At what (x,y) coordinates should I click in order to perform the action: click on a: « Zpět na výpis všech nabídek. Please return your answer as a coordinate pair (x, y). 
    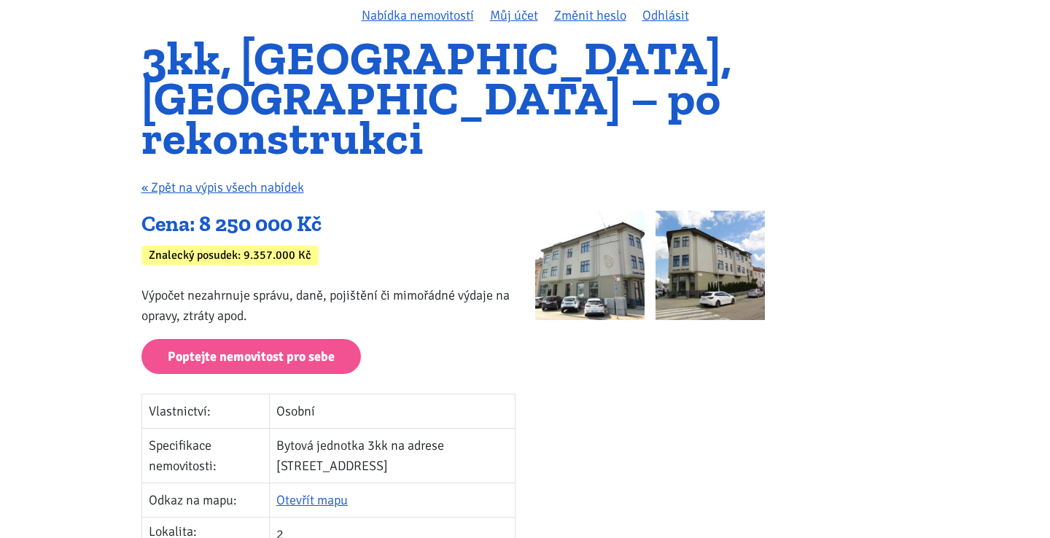
    Looking at the image, I should click on (222, 187).